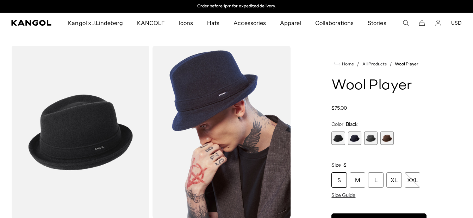 Image resolution: width=473 pixels, height=218 pixels. What do you see at coordinates (291, 23) in the screenshot?
I see `a: Apparel` at bounding box center [291, 23].